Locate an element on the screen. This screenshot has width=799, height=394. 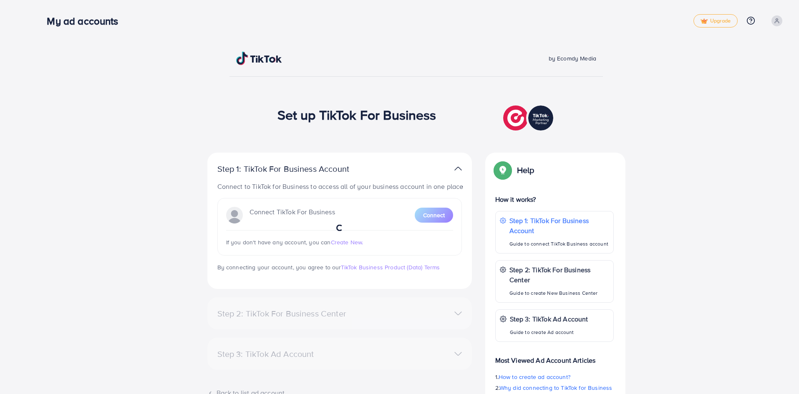
span: by Ecomdy Media is located at coordinates (572, 58).